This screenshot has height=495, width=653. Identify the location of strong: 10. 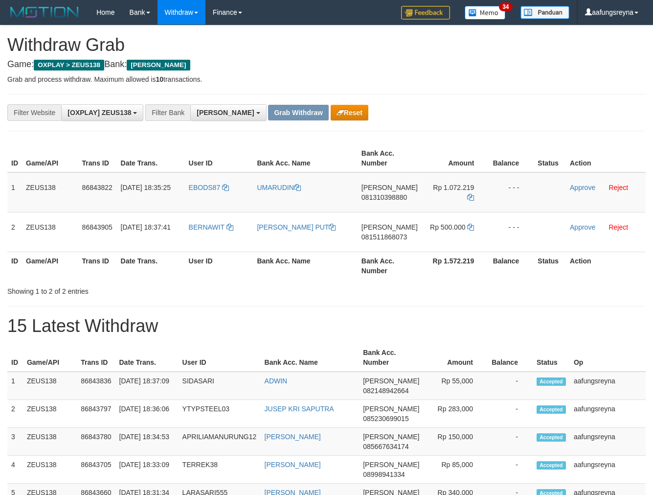
(159, 79).